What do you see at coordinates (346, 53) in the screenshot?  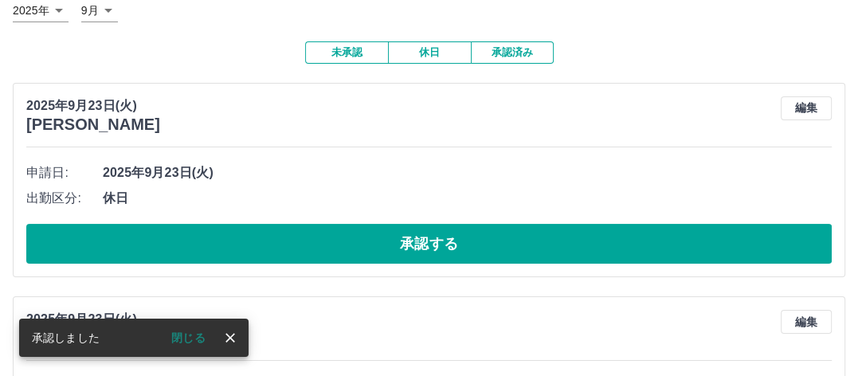 I see `button: 未承認` at bounding box center [346, 53].